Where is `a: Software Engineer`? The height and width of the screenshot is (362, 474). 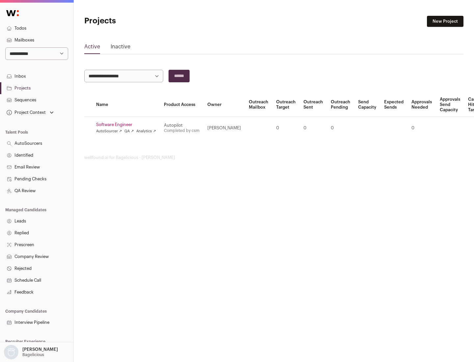 a: Software Engineer is located at coordinates (126, 125).